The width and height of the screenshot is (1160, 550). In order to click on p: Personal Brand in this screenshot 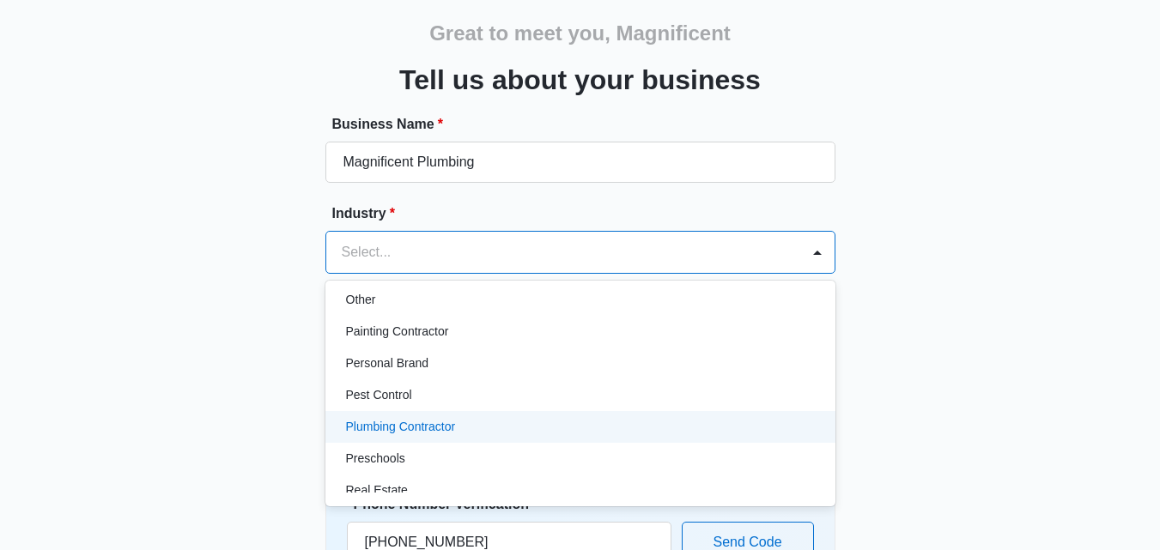, I will do `click(387, 363)`.